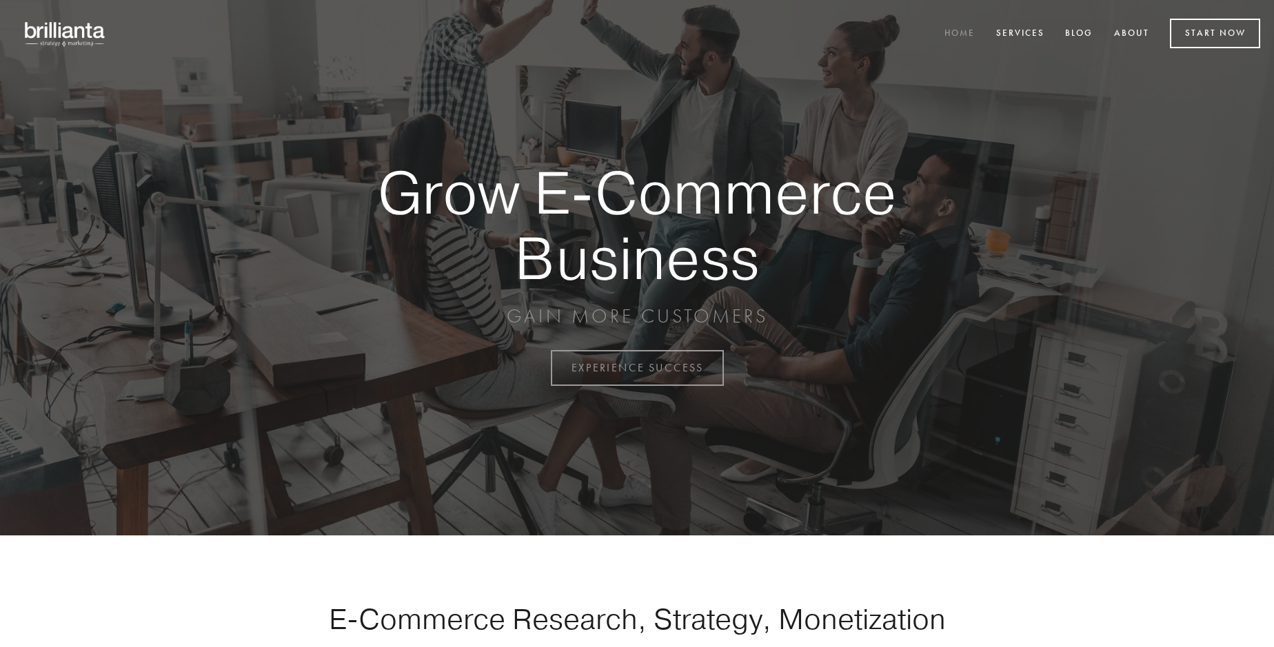  What do you see at coordinates (1131, 34) in the screenshot?
I see `a: About` at bounding box center [1131, 34].